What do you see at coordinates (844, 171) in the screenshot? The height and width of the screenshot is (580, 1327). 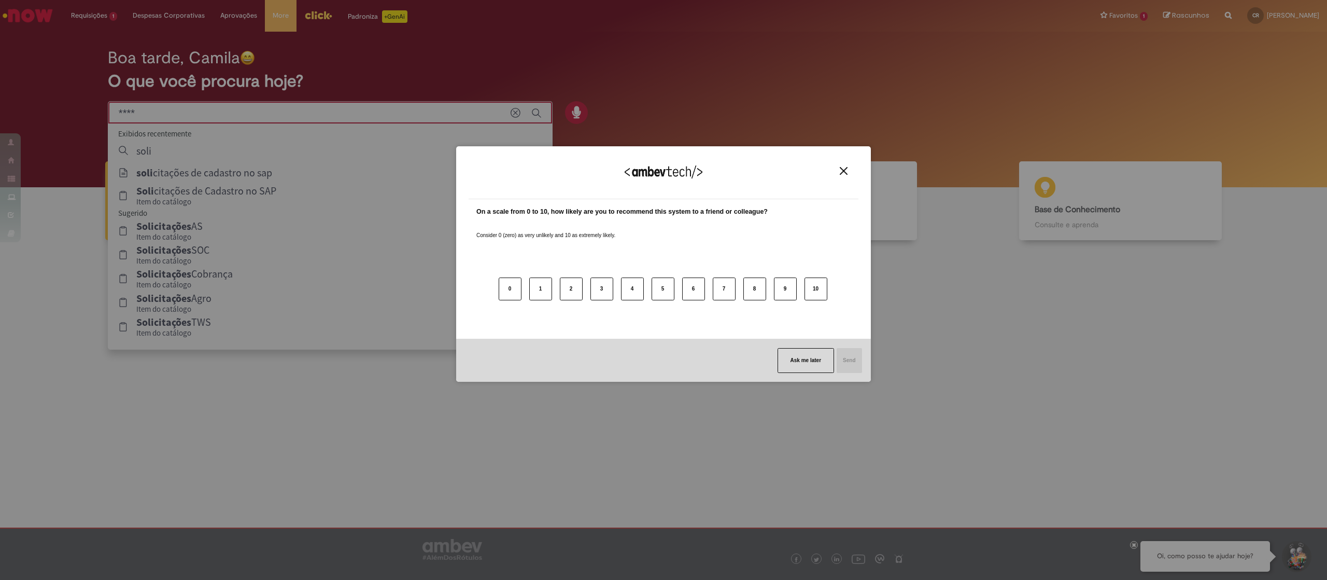 I see `img: Close` at bounding box center [844, 171].